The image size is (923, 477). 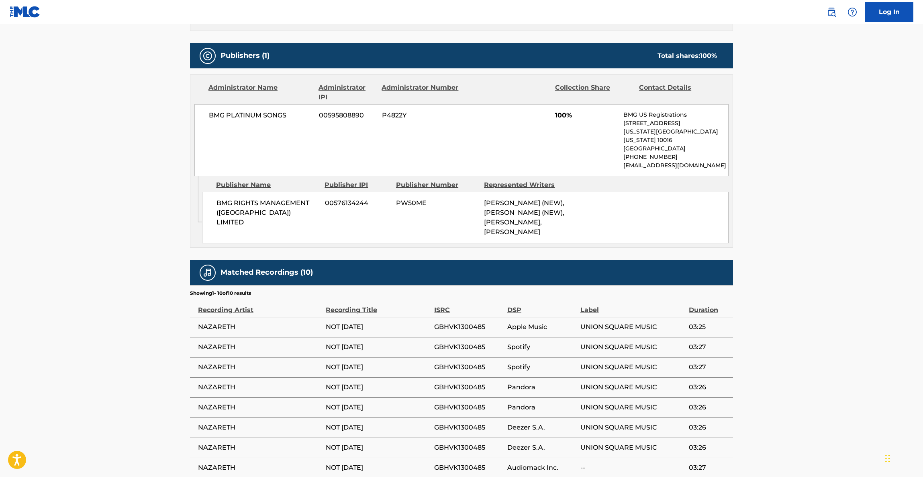 I want to click on div: Administrator IPI, so click(x=347, y=92).